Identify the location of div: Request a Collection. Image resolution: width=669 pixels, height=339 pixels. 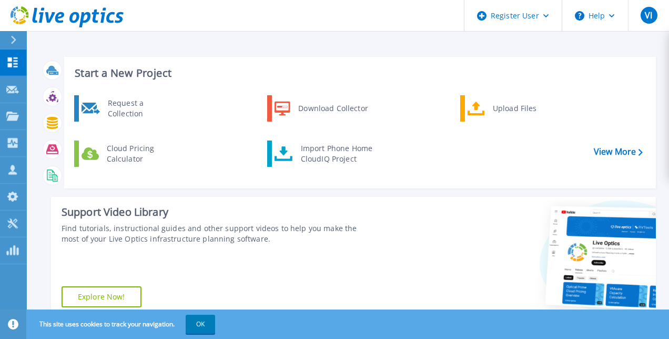
(141, 108).